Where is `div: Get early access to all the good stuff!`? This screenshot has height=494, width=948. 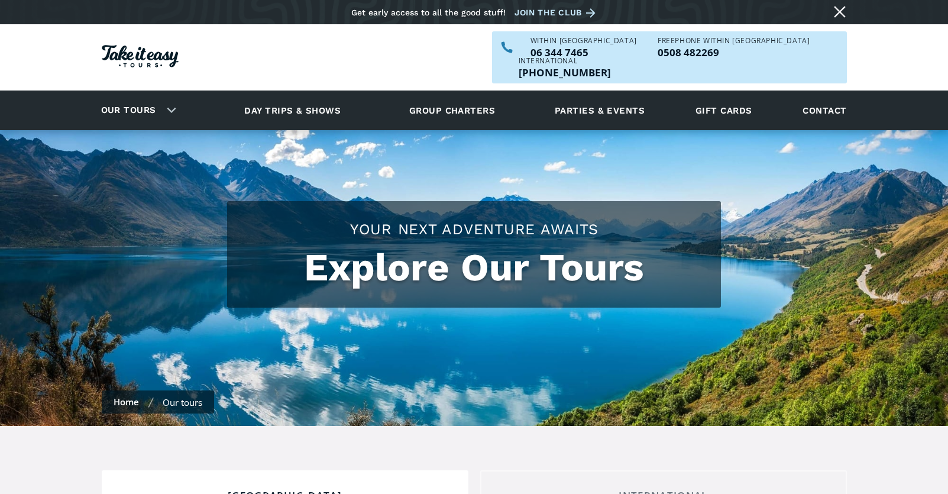 div: Get early access to all the good stuff! is located at coordinates (428, 12).